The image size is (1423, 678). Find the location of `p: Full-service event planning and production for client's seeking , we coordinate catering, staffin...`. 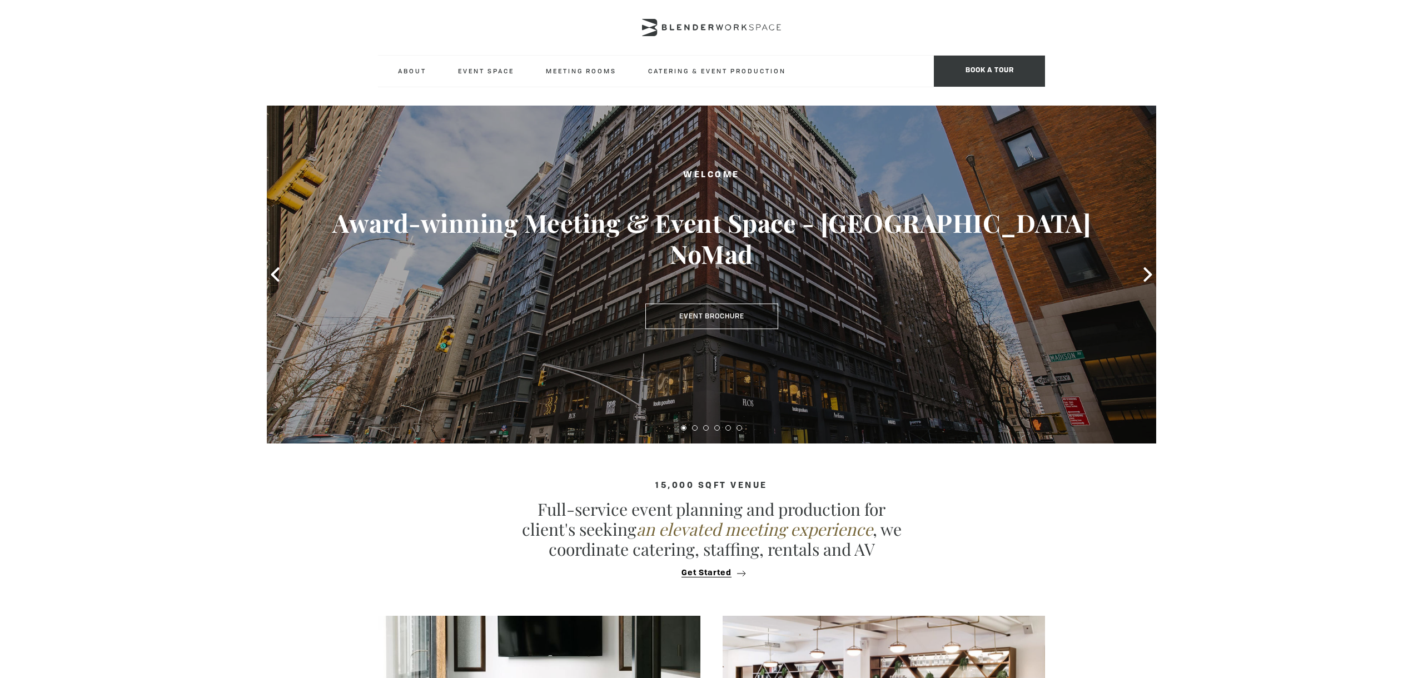

p: Full-service event planning and production for client's seeking , we coordinate catering, staffin... is located at coordinates (712, 529).